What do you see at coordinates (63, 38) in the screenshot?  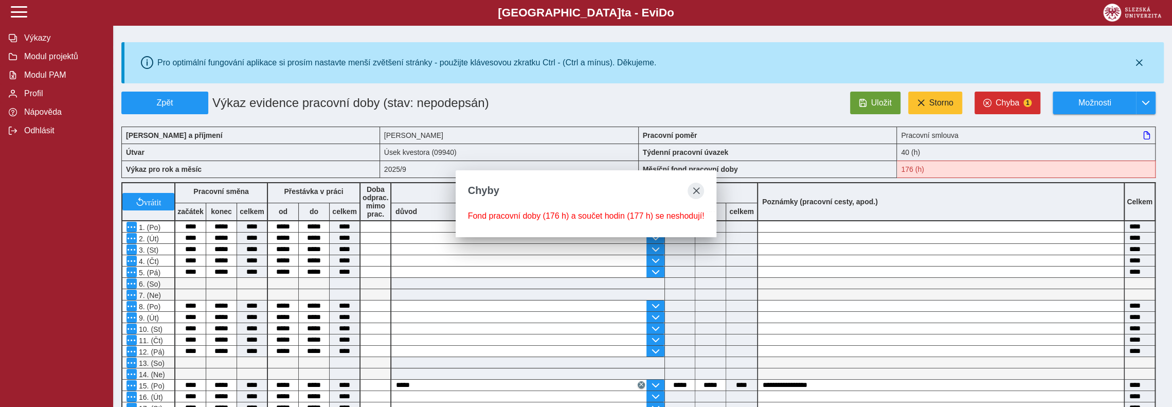 I see `span: Výkazy` at bounding box center [63, 38].